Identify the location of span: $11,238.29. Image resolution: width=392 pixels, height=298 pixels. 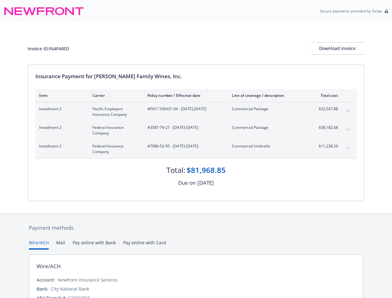
(326, 146).